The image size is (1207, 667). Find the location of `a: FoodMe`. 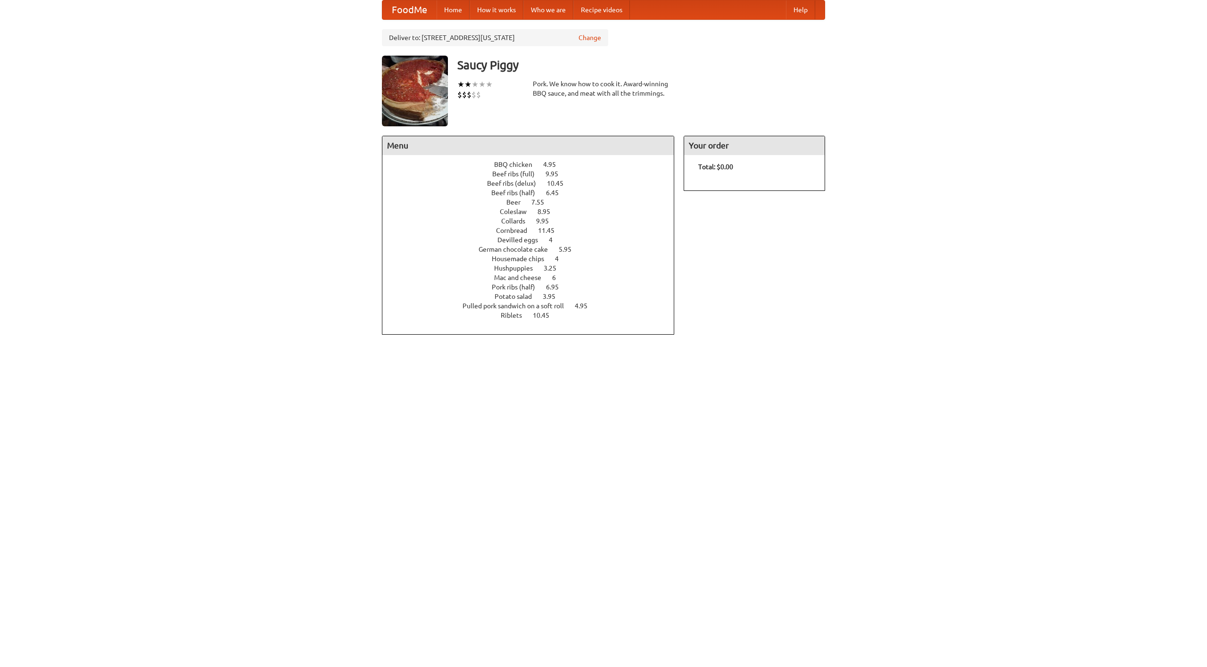

a: FoodMe is located at coordinates (409, 10).